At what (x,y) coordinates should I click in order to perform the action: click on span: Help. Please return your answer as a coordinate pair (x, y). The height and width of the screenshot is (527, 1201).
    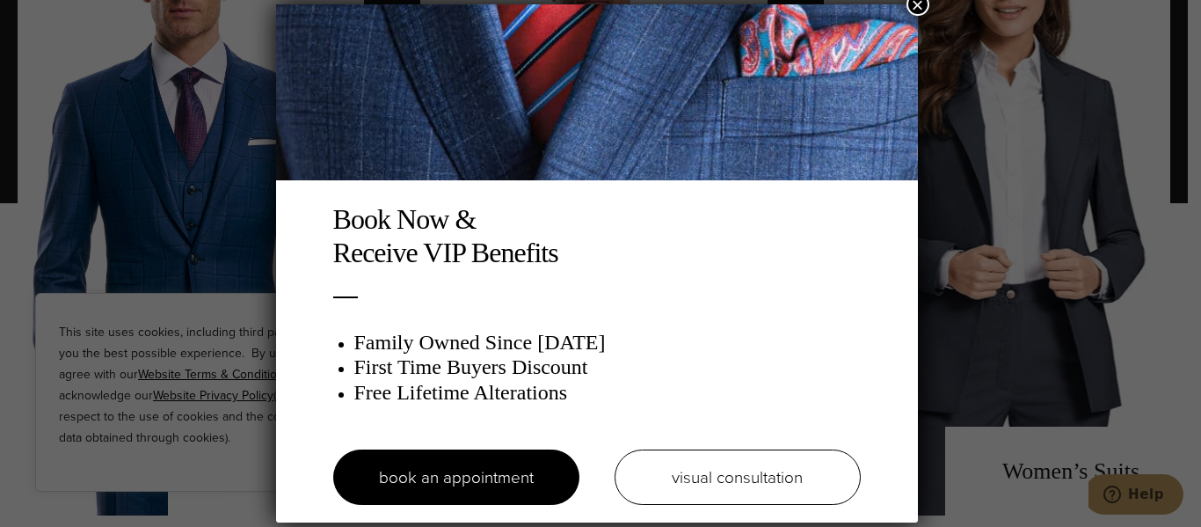
    Looking at the image, I should click on (57, 20).